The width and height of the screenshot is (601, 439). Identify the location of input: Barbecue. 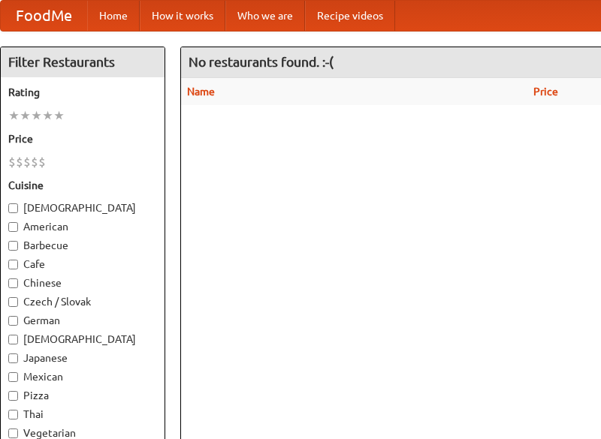
(13, 245).